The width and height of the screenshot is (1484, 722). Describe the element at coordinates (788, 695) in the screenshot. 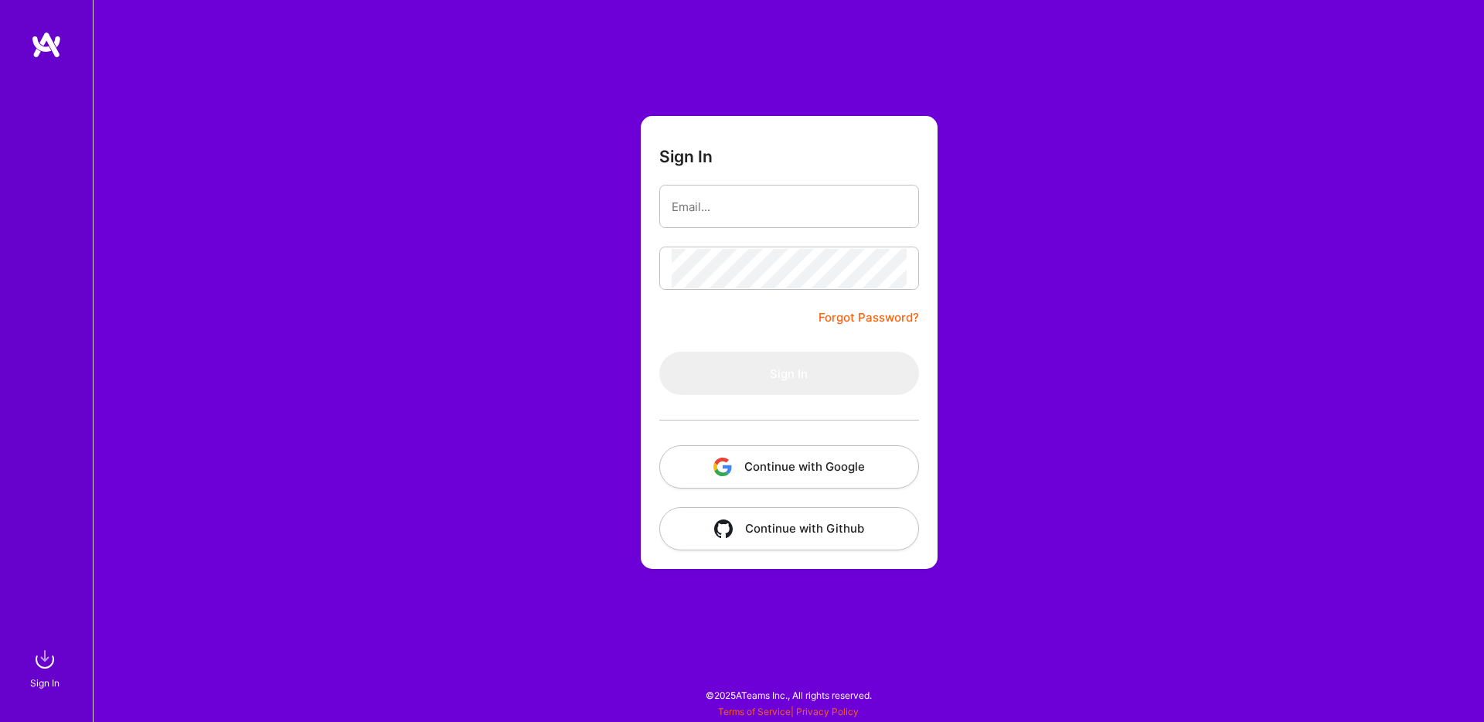

I see `div: © 2025 ATeams Inc., All rights reserved.` at that location.